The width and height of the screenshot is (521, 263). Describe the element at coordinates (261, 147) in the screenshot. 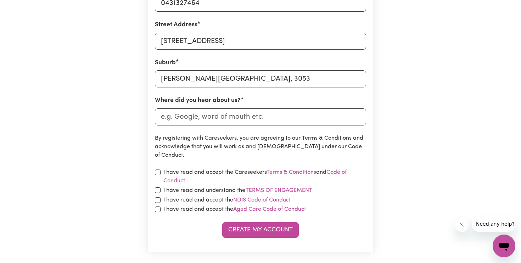

I see `p: By registering with Careseekers, you are agreeing to our Terms & Conditions and acknowledge that ...` at that location.